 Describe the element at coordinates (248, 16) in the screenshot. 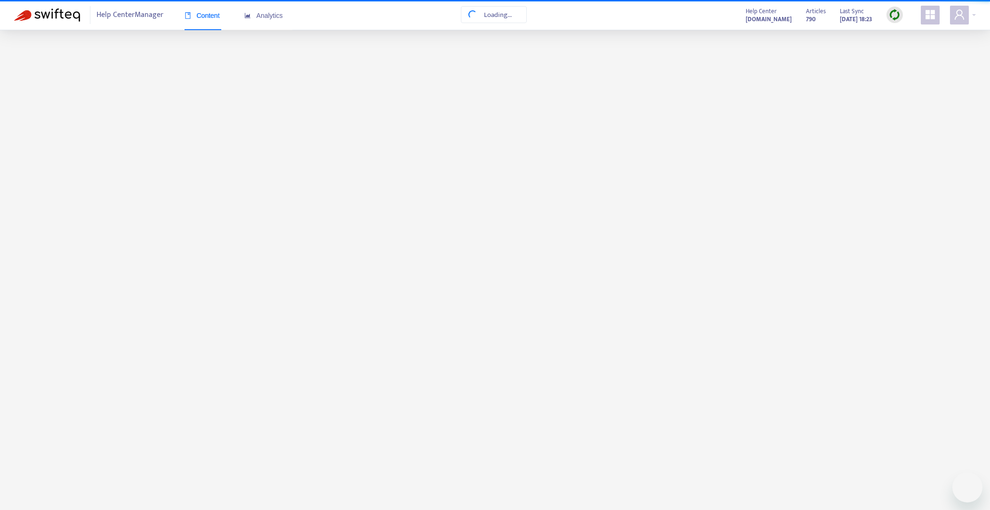

I see `span: area-chart` at that location.